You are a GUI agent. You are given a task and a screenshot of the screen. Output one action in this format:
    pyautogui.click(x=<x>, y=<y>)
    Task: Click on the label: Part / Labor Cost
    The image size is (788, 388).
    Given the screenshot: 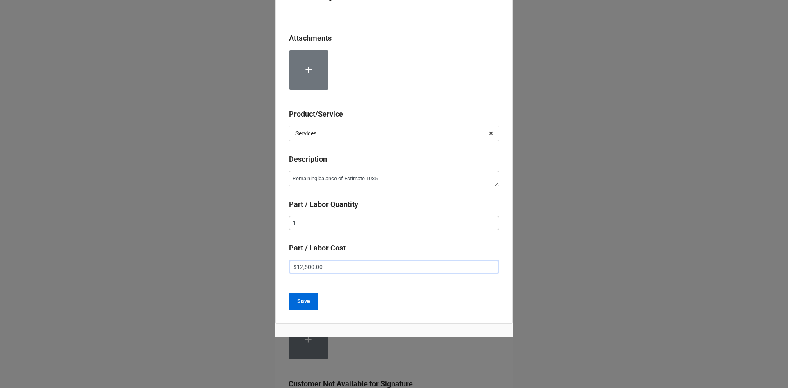 What is the action you would take?
    pyautogui.click(x=317, y=248)
    